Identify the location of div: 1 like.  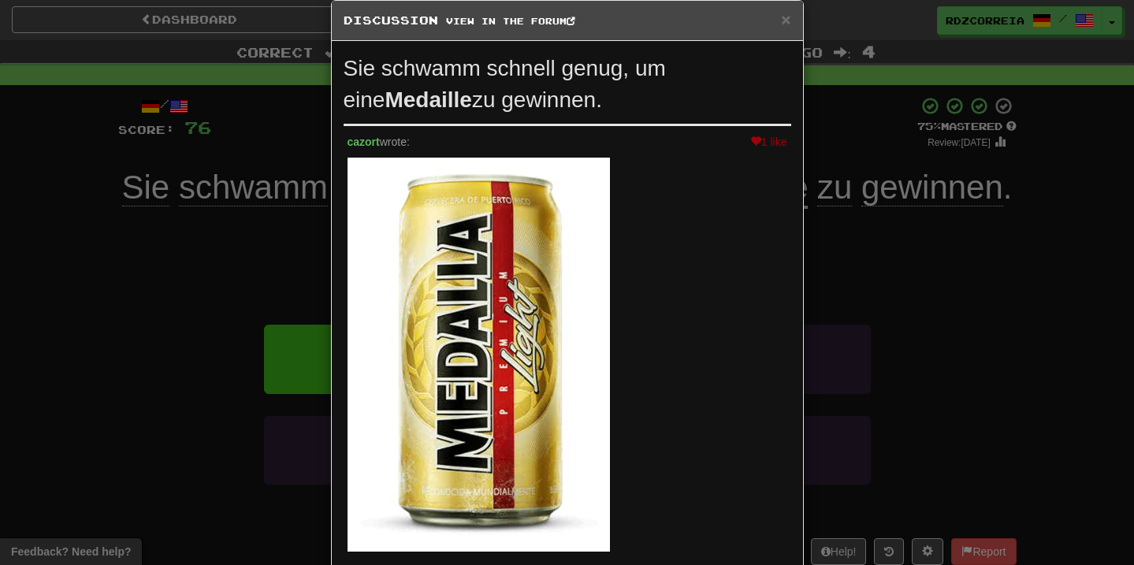
(768, 142).